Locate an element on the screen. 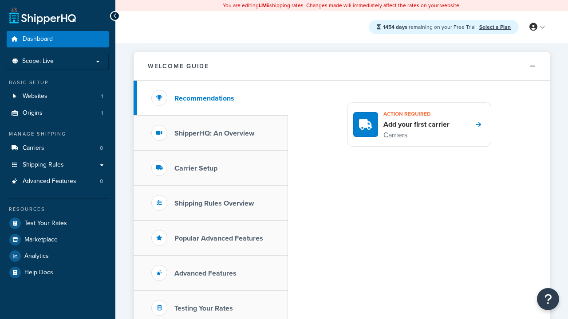  h3: Popular Advanced Features is located at coordinates (219, 239).